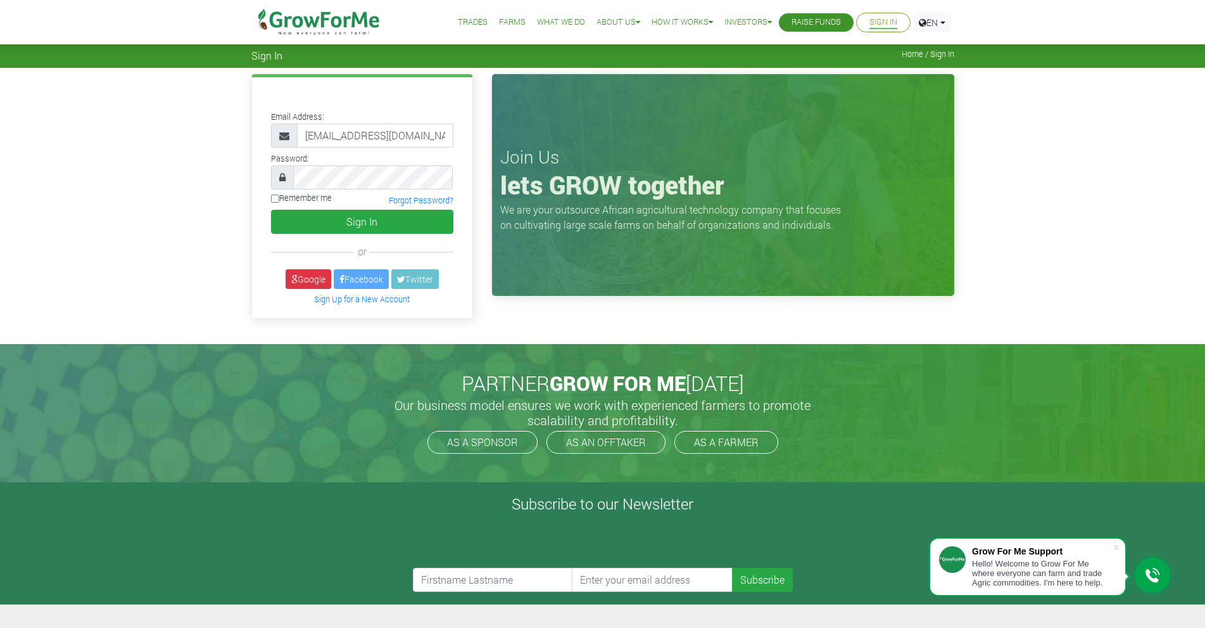 Image resolution: width=1205 pixels, height=628 pixels. I want to click on button: Sign In, so click(362, 222).